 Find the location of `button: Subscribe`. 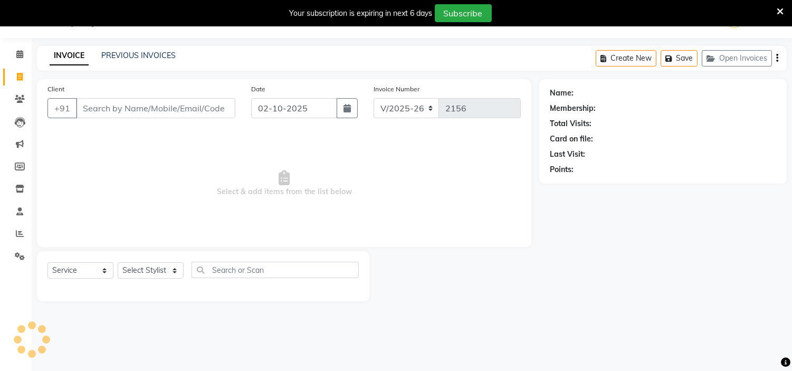

button: Subscribe is located at coordinates (463, 13).